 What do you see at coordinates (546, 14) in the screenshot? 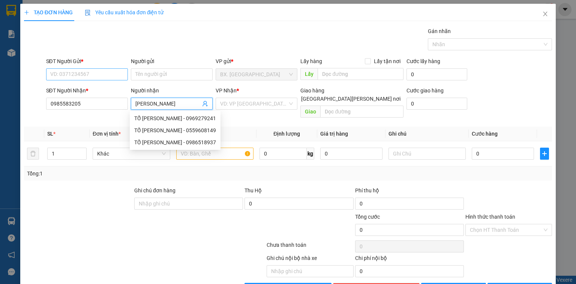
I see `button: Close` at bounding box center [546, 14].